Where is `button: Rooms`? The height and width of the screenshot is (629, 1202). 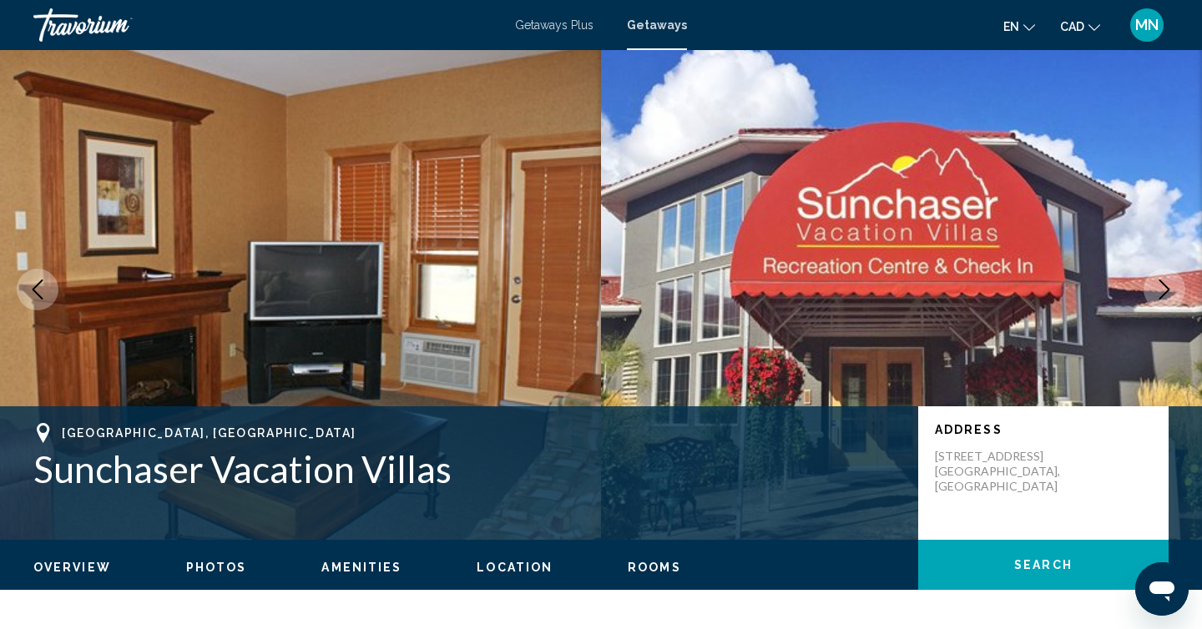 button: Rooms is located at coordinates (654, 568).